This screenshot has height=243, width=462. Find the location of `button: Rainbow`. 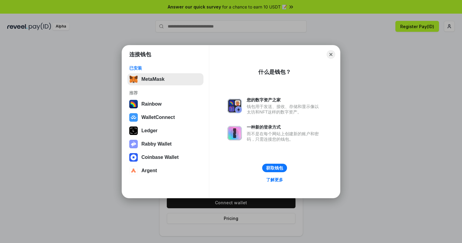

button: Rainbow is located at coordinates (165, 104).